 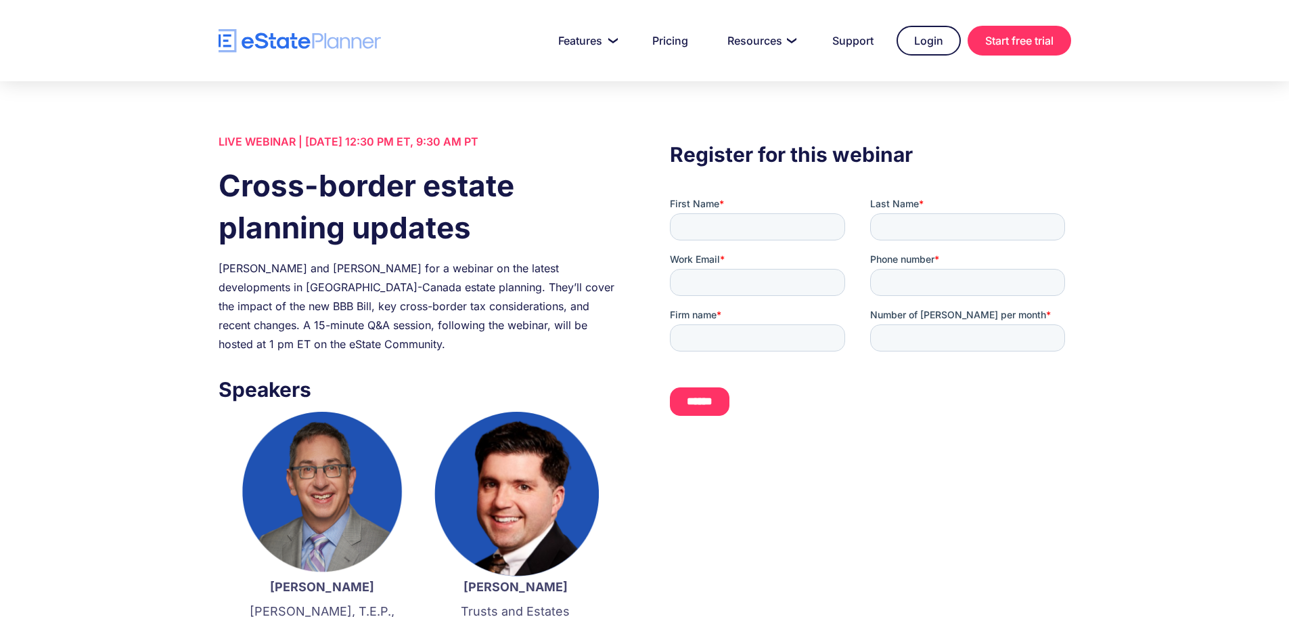 What do you see at coordinates (870, 154) in the screenshot?
I see `h3: Register for this webinar` at bounding box center [870, 154].